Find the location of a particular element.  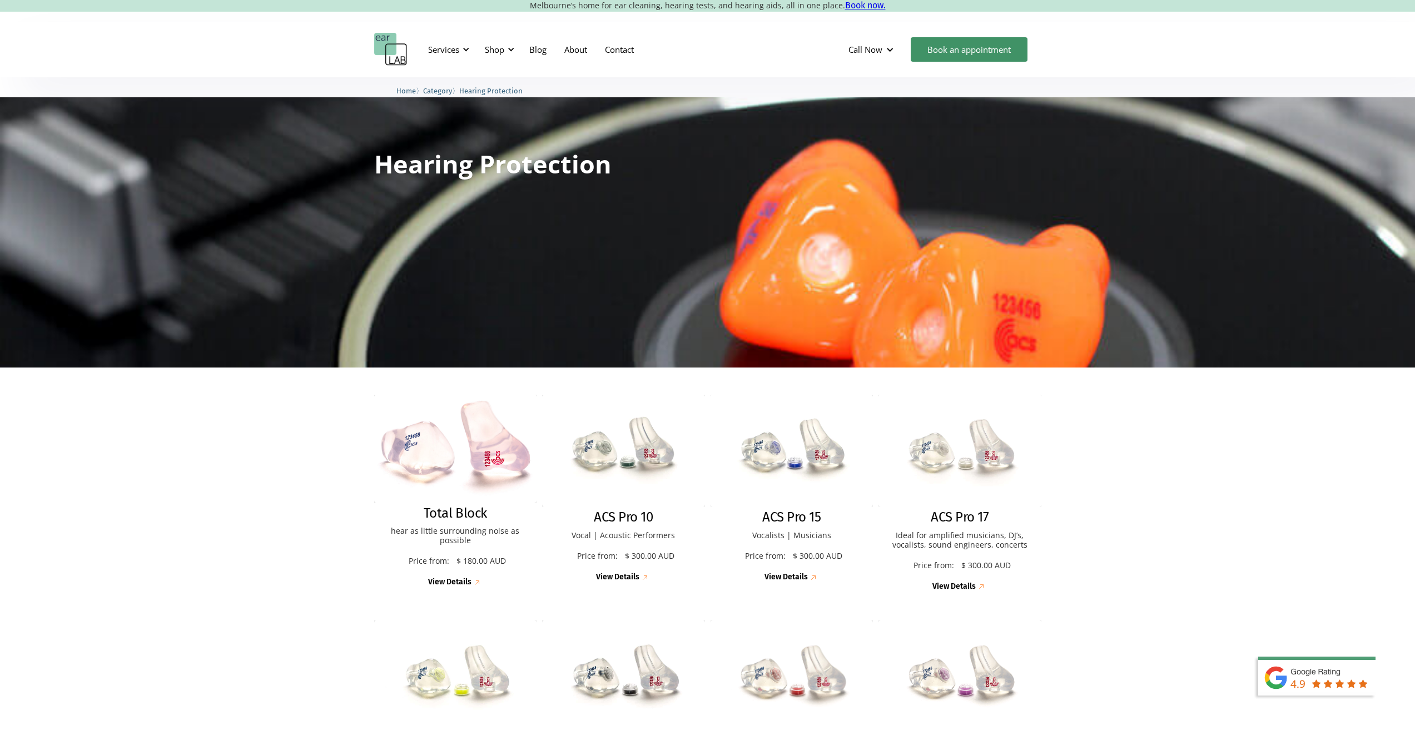

a: Blog is located at coordinates (538, 49).